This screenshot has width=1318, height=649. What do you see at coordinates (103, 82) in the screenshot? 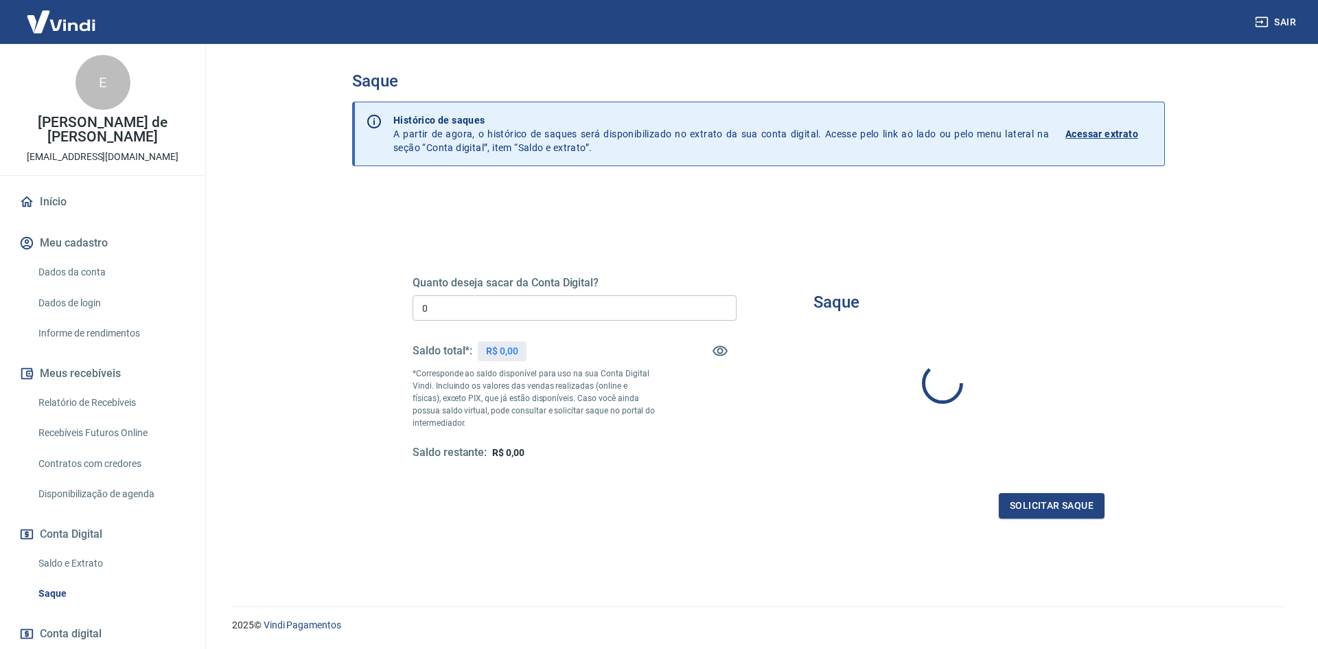
I see `div: E` at bounding box center [103, 82].